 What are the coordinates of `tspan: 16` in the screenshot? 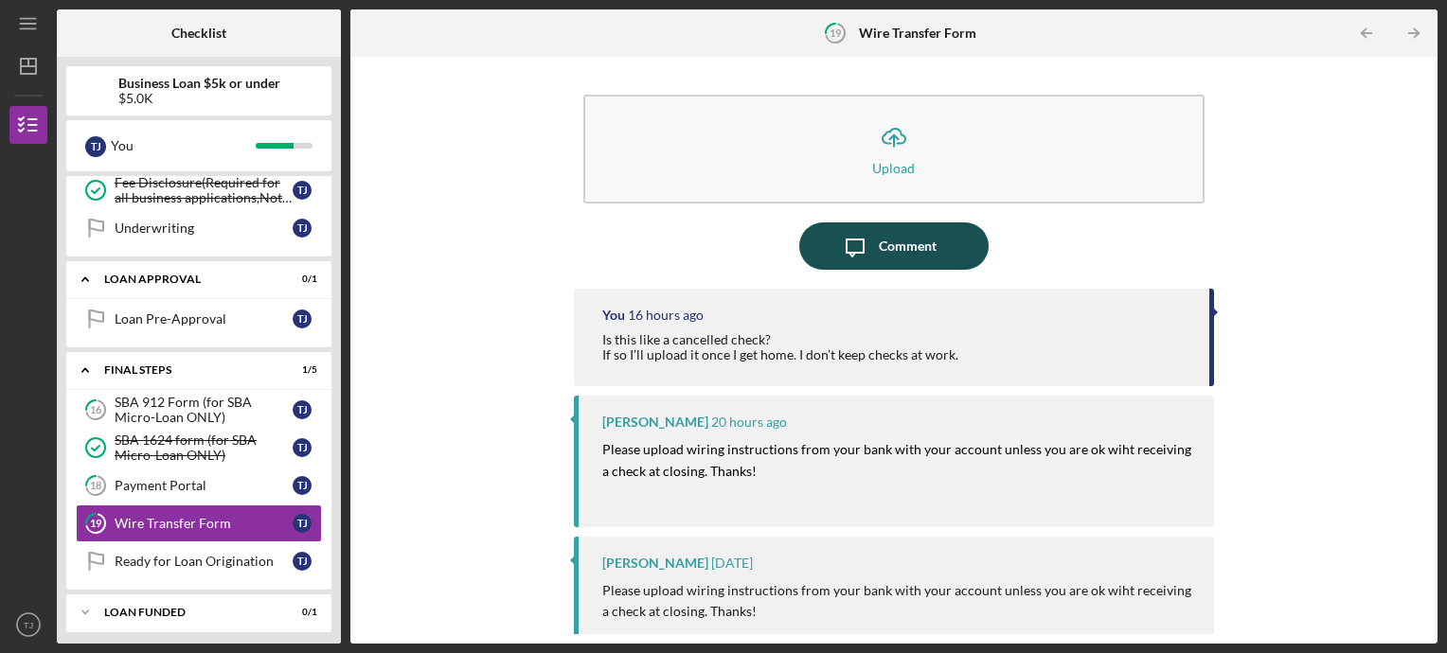 It's located at (96, 410).